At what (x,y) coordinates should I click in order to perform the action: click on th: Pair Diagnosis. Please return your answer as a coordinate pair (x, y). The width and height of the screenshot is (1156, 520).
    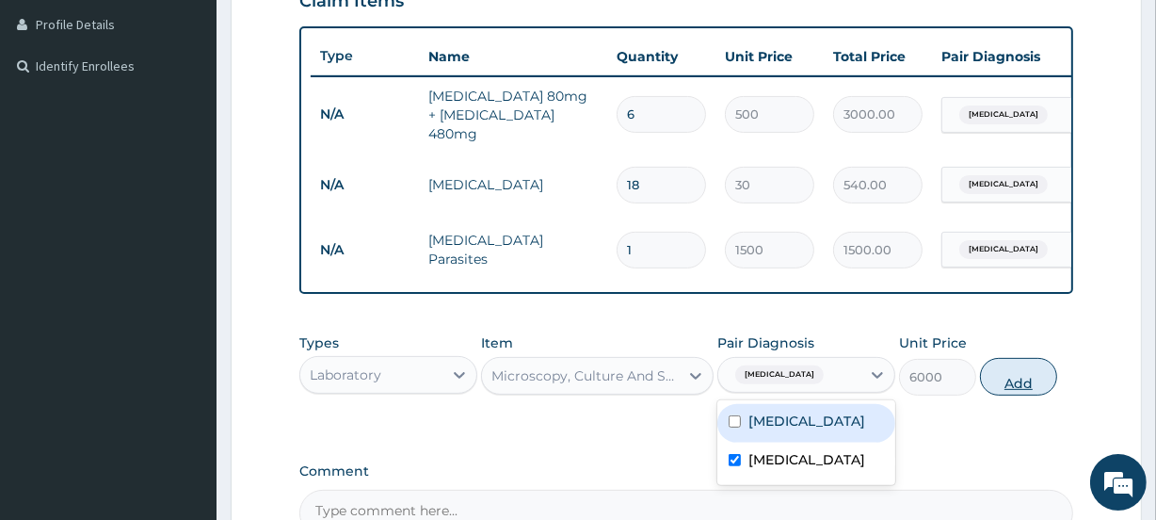
    Looking at the image, I should click on (1036, 56).